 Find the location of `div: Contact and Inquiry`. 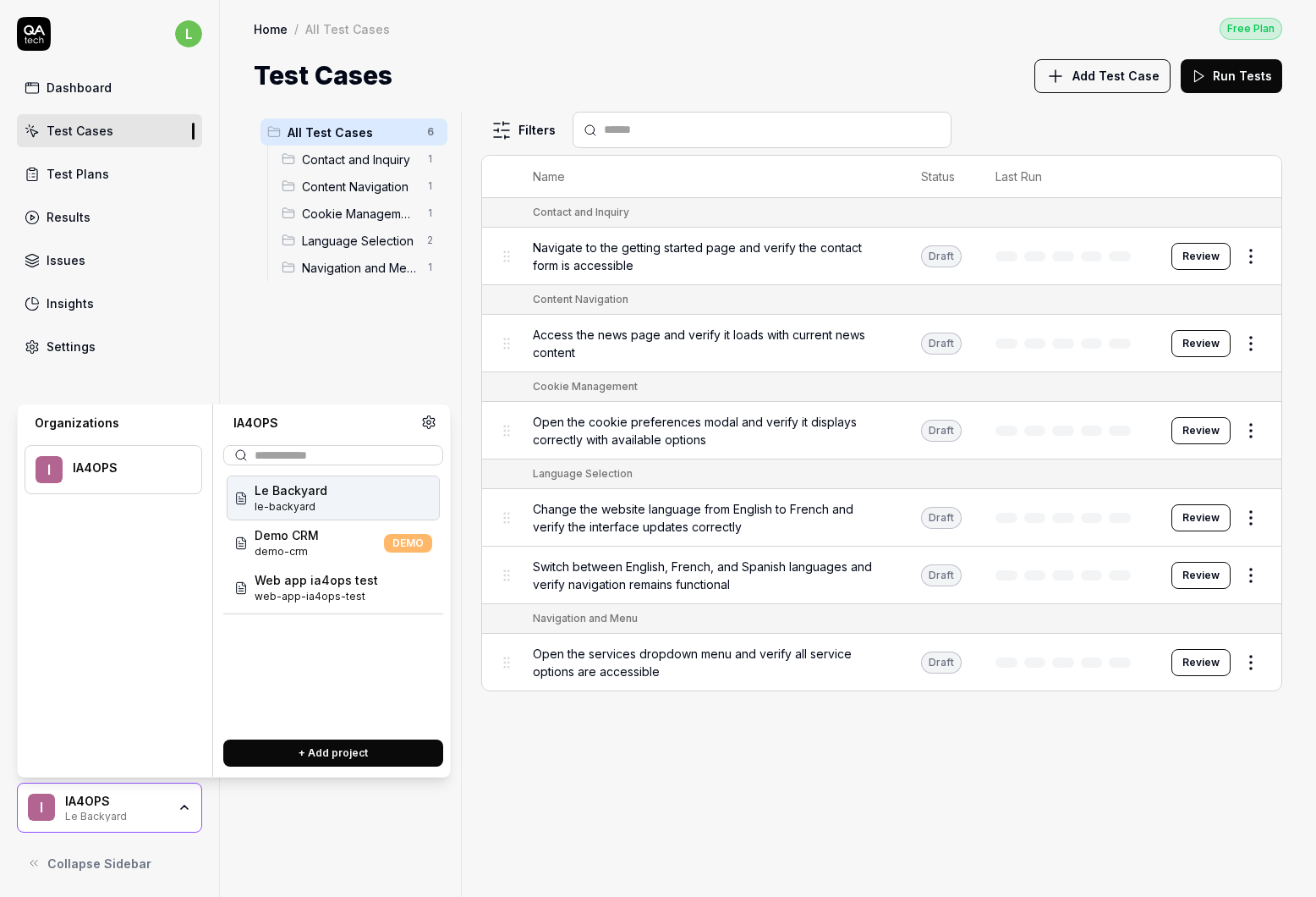

div: Contact and Inquiry is located at coordinates (581, 212).